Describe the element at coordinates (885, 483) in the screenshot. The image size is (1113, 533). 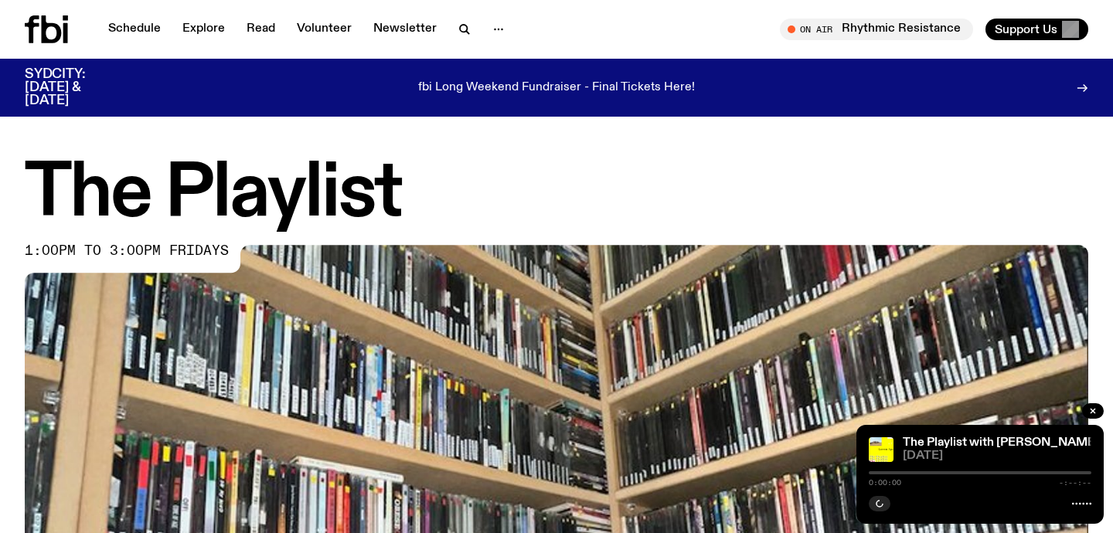
I see `span: 0:00:00` at that location.